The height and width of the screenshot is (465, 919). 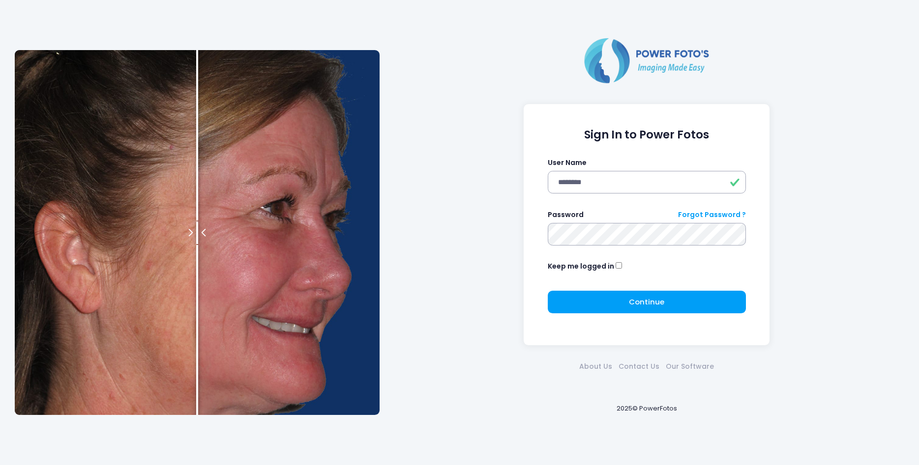 I want to click on label: User Name, so click(x=567, y=163).